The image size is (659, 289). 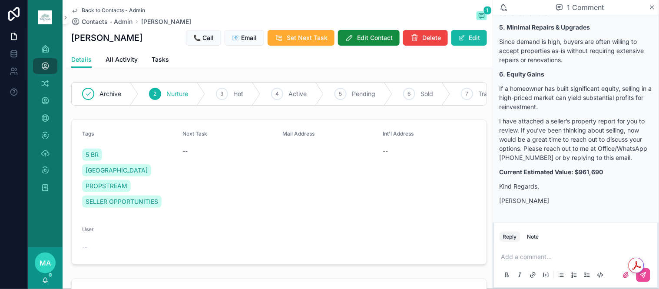 I want to click on a: 5 BR, so click(x=92, y=155).